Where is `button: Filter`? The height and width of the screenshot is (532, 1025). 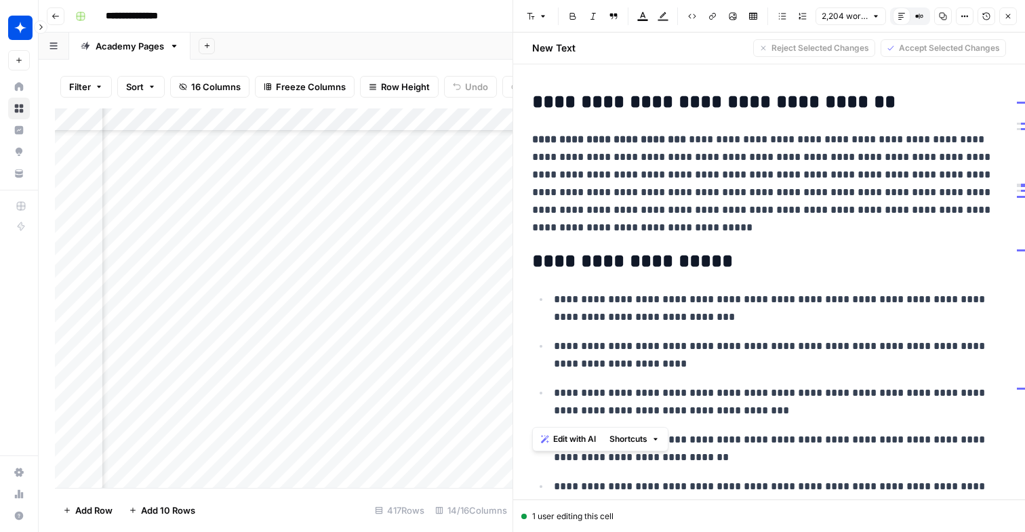
button: Filter is located at coordinates (86, 87).